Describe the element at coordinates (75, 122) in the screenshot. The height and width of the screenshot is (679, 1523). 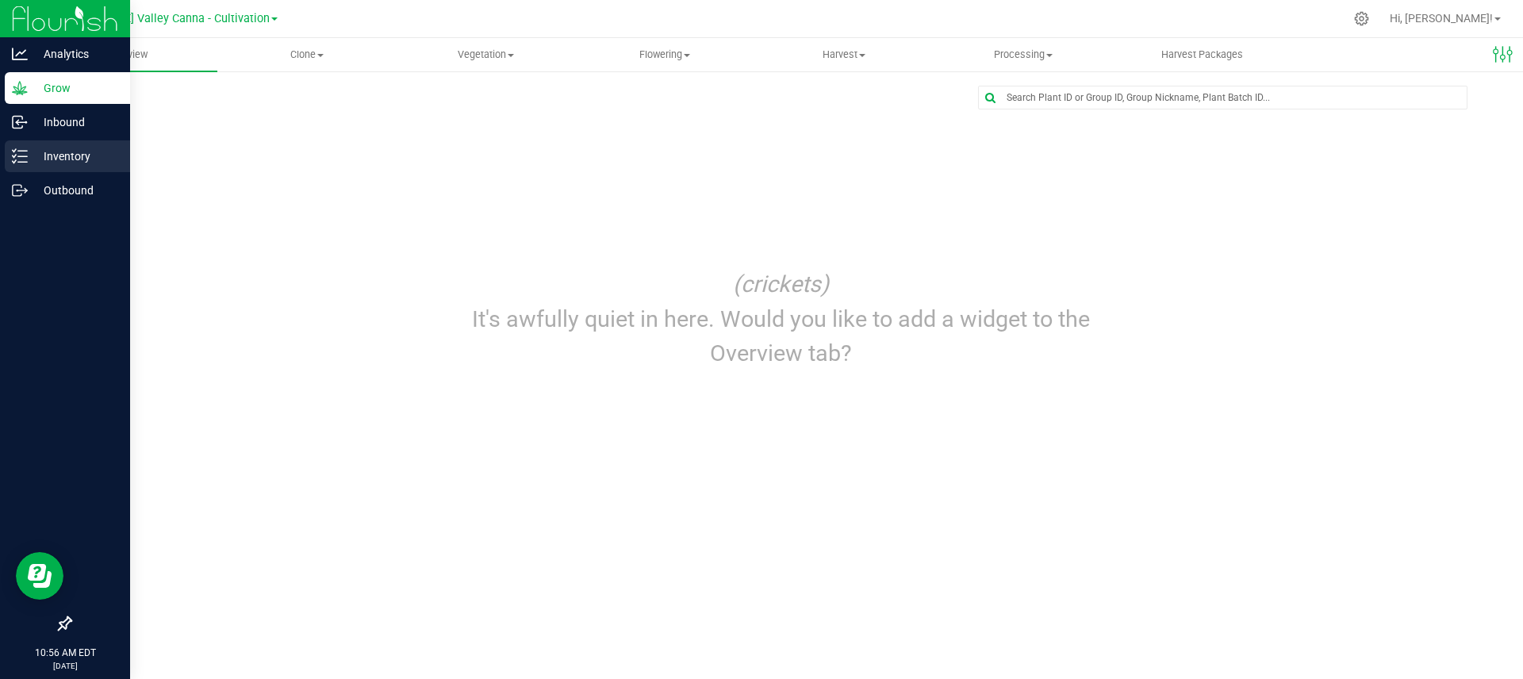
I see `p: Inbound` at that location.